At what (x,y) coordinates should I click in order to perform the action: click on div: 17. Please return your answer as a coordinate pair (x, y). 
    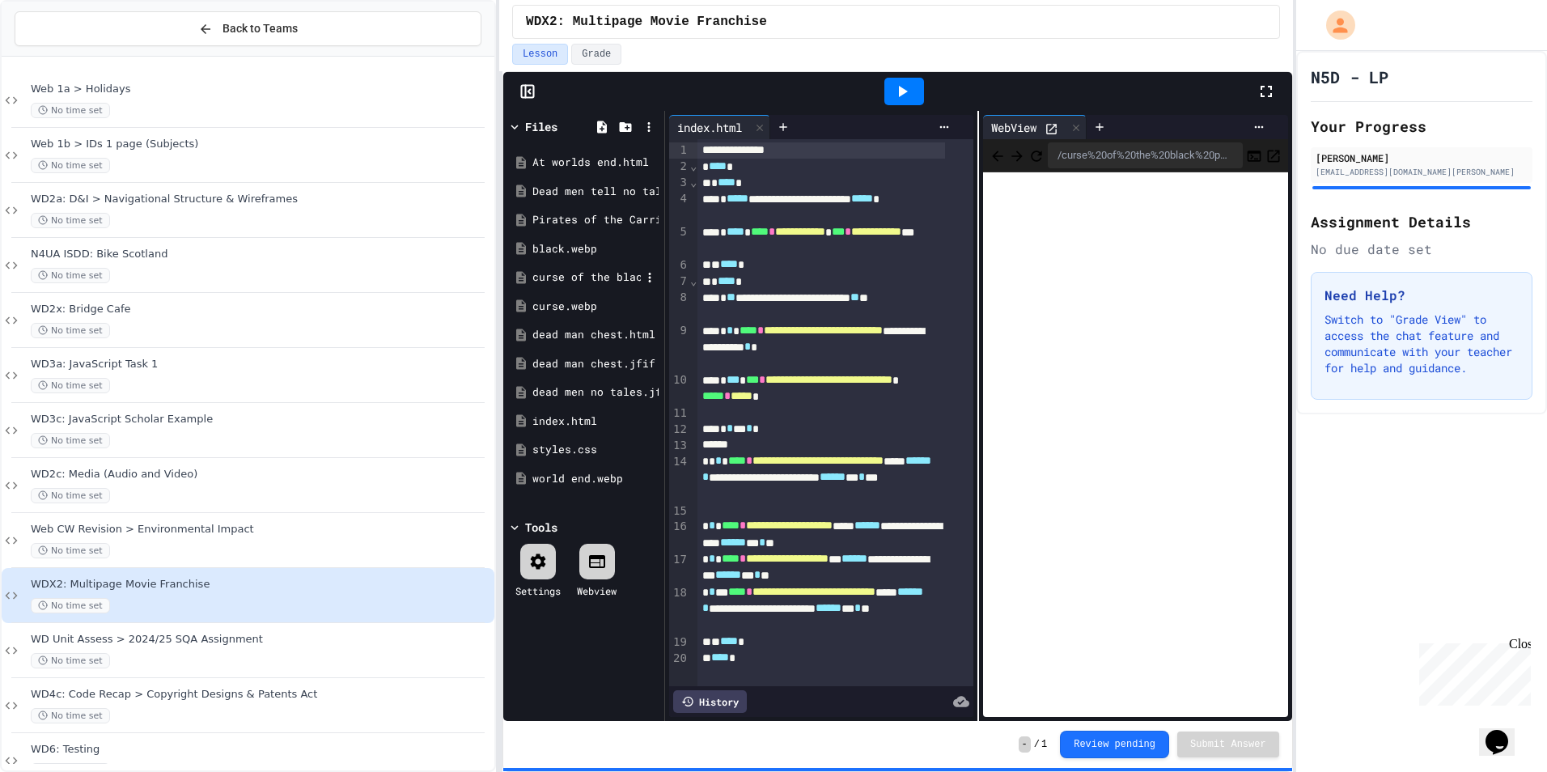
    Looking at the image, I should click on (679, 568).